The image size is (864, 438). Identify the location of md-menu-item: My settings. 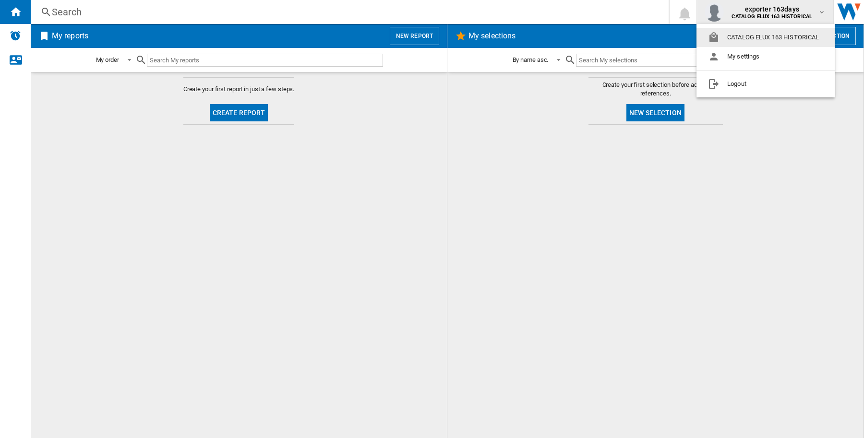
(766, 57).